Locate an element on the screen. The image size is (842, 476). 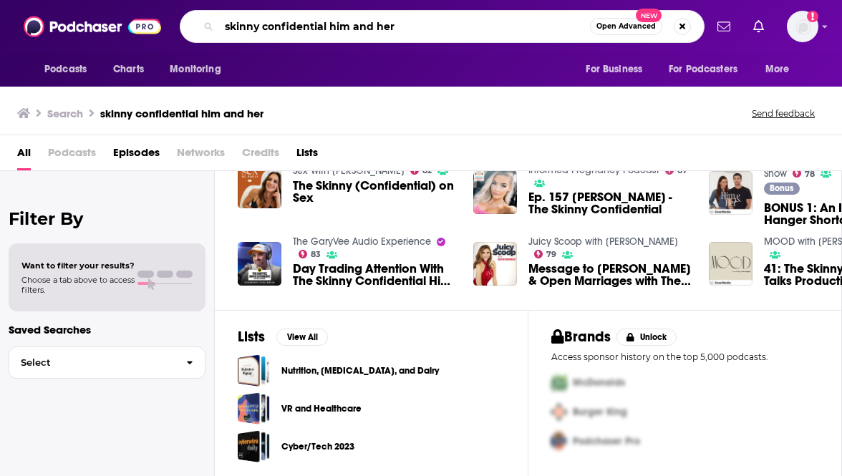
p: Saved Searches is located at coordinates (107, 330).